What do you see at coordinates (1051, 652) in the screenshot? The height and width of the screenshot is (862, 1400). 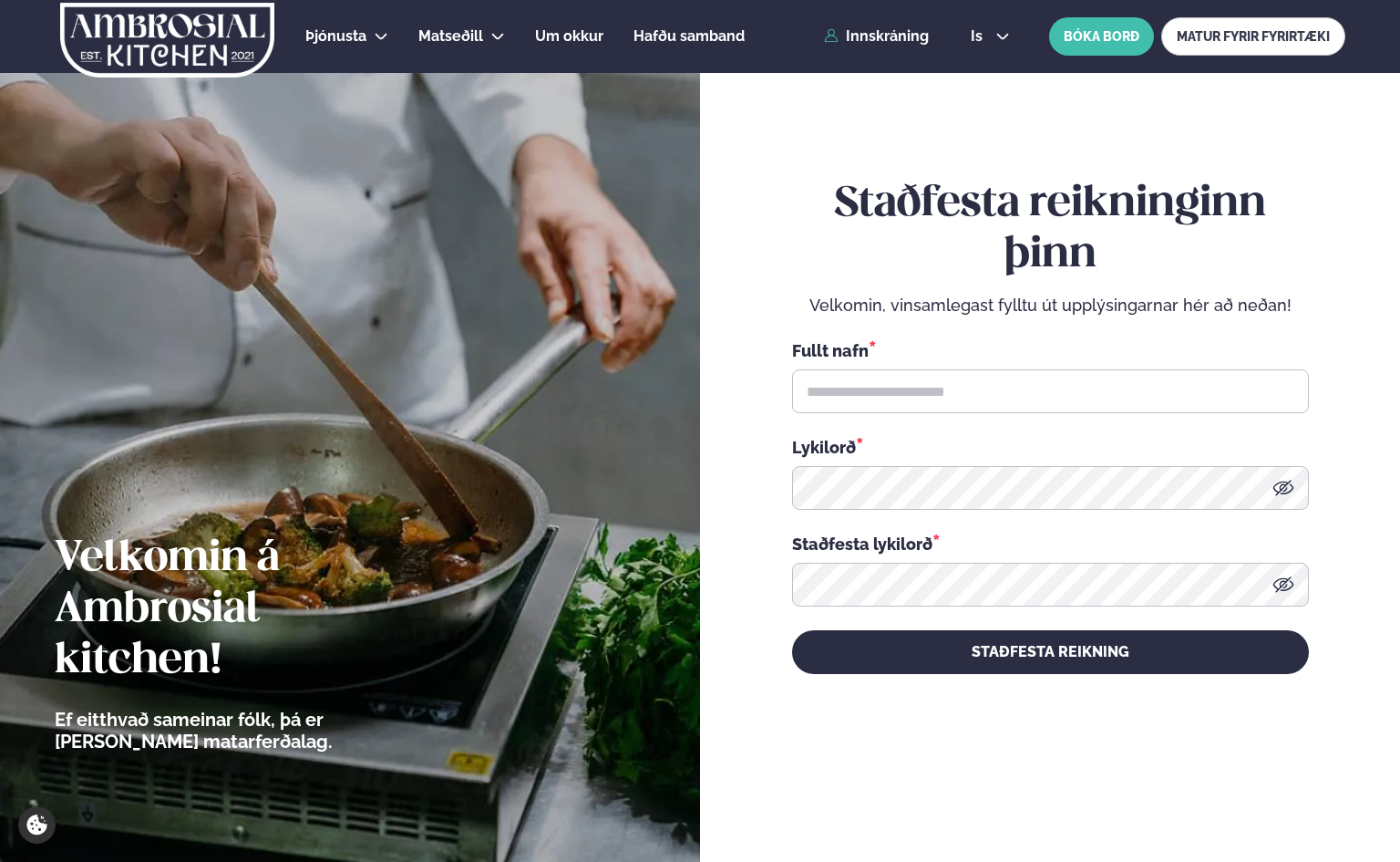 I see `button: STAÐFESTA REIKNING` at bounding box center [1051, 652].